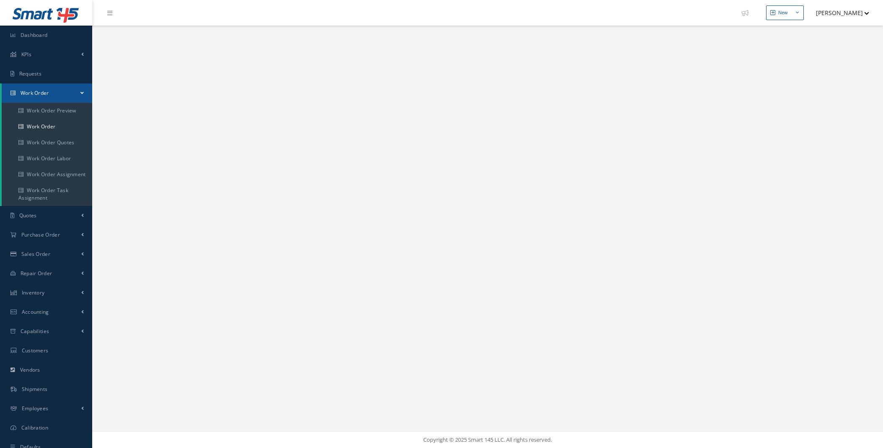 The height and width of the screenshot is (448, 883). Describe the element at coordinates (35, 311) in the screenshot. I see `span: Accounting` at that location.